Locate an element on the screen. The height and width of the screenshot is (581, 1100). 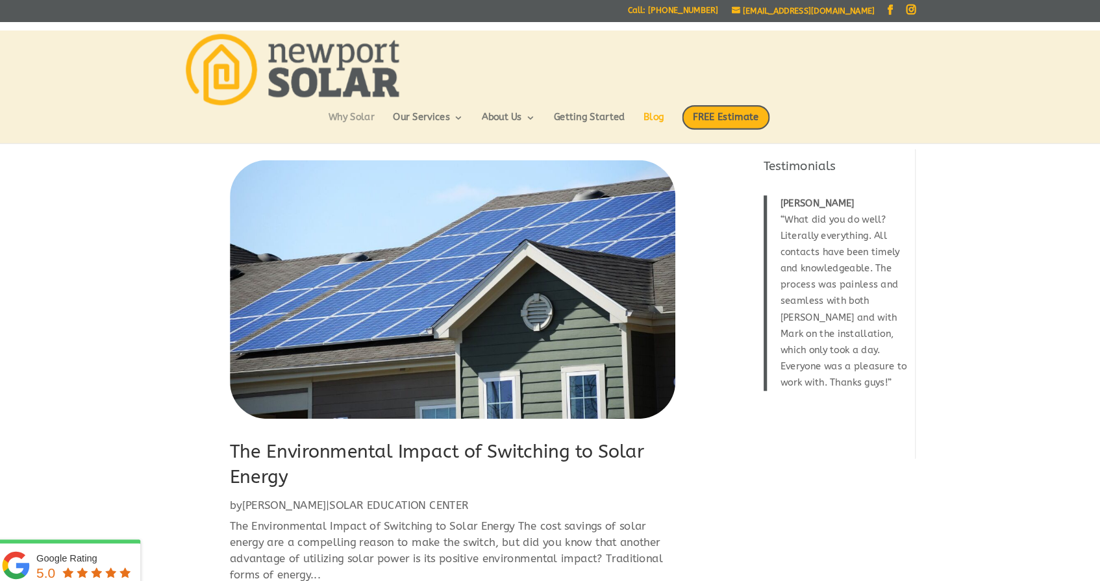
a: Our Services is located at coordinates (434, 119).